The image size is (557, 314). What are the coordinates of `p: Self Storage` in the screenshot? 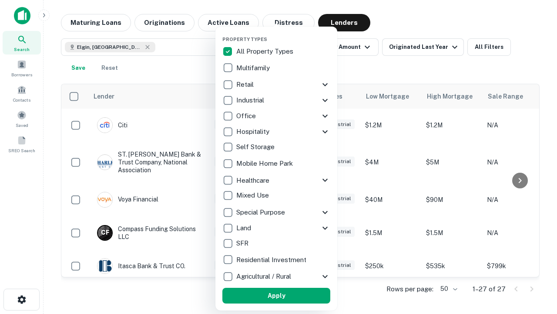 It's located at (256, 147).